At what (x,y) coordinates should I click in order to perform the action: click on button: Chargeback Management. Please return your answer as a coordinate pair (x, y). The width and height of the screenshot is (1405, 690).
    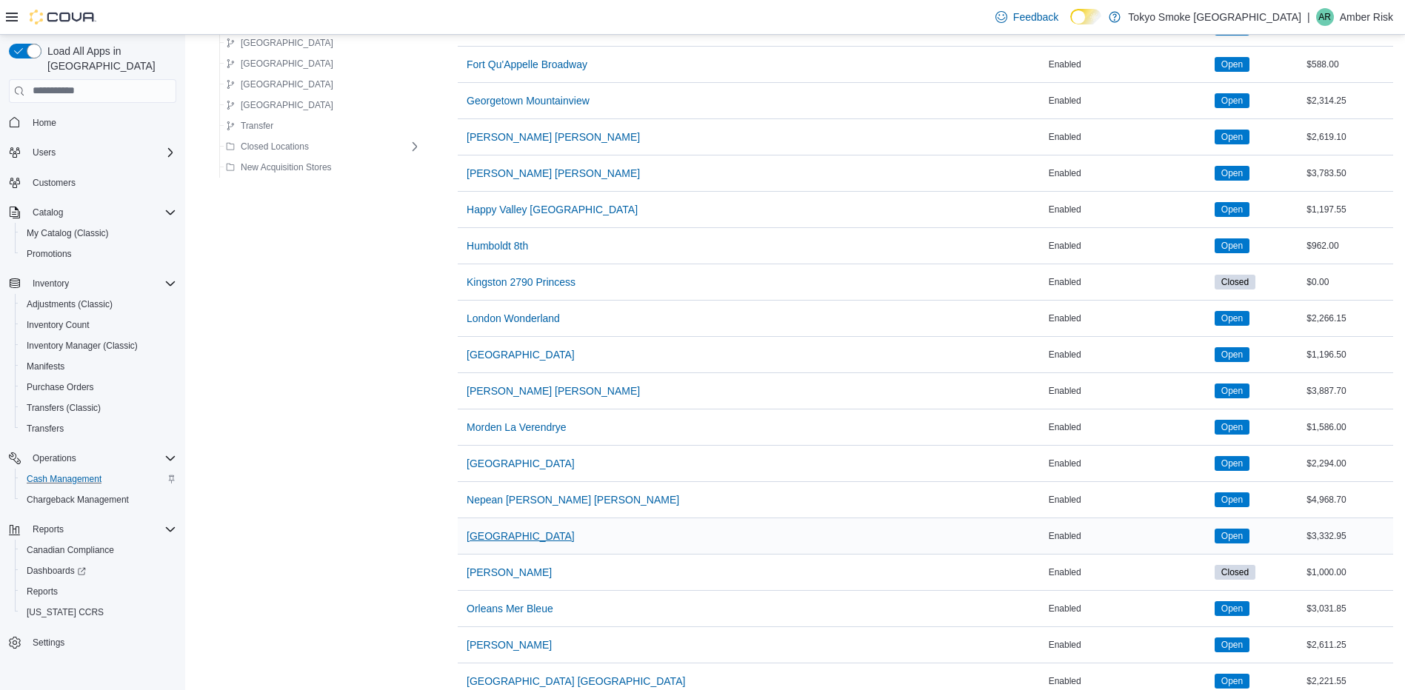
    Looking at the image, I should click on (98, 500).